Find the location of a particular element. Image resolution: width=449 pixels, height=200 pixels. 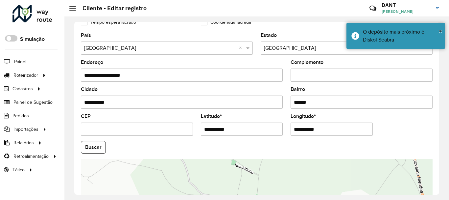

label: Simulação is located at coordinates (32, 39).